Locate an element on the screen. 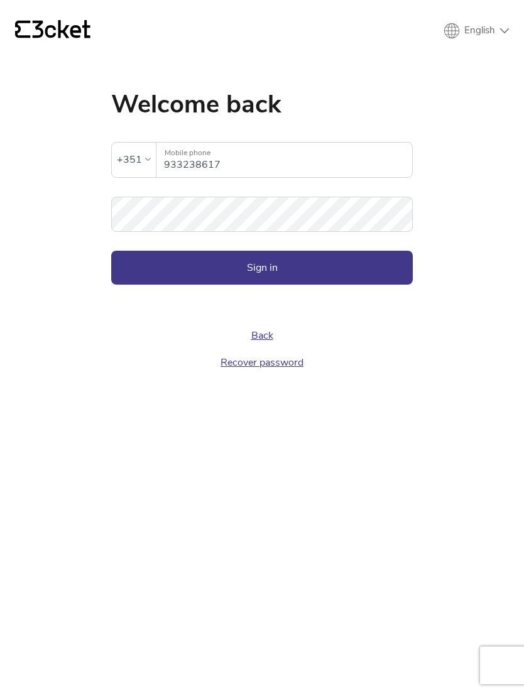  div: +351 is located at coordinates (129, 160).